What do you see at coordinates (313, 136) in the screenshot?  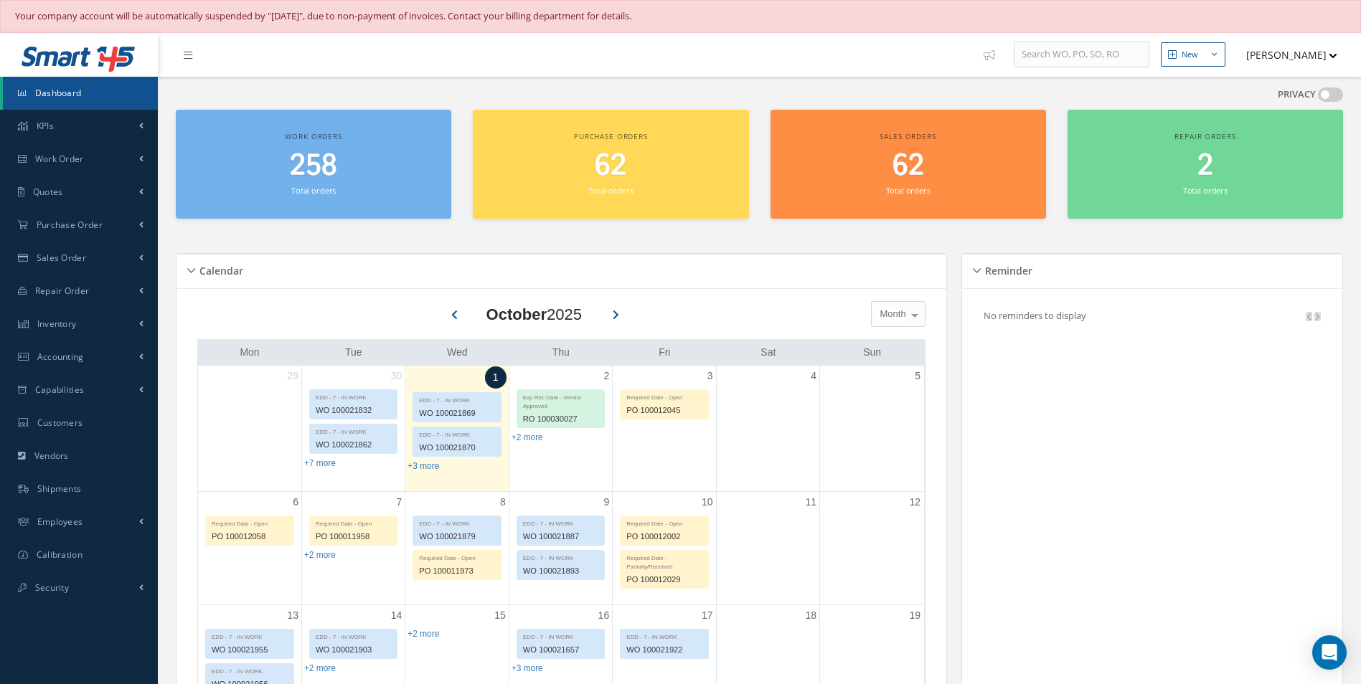 I see `span: Work orders` at bounding box center [313, 136].